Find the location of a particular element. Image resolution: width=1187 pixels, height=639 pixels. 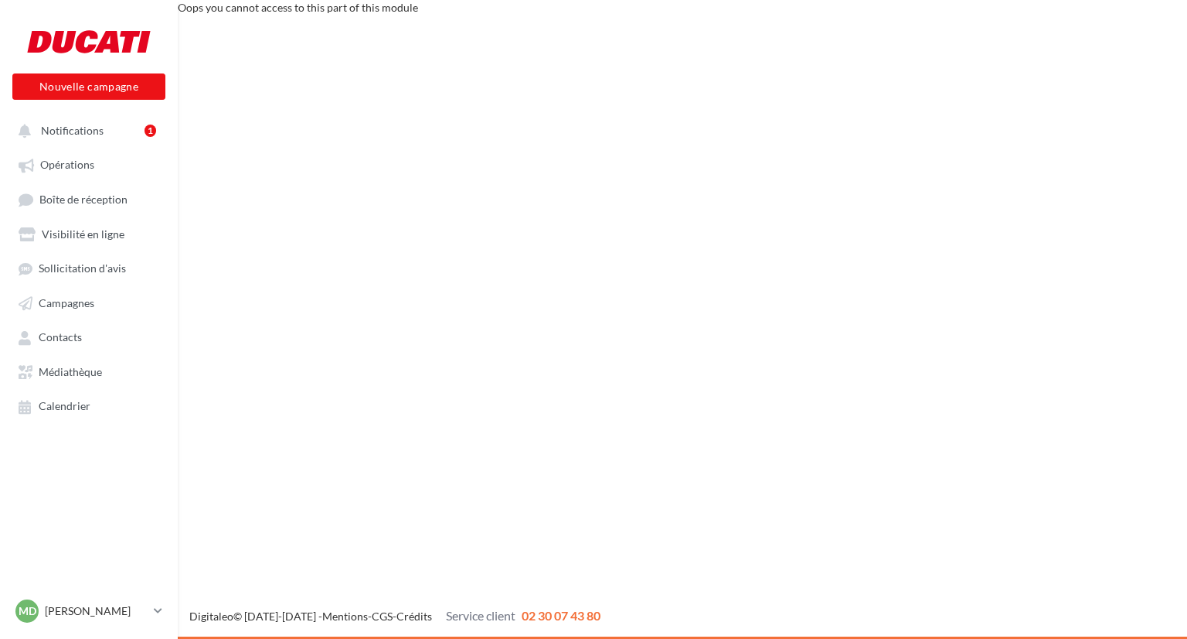

a: Médiathèque is located at coordinates (89, 371).